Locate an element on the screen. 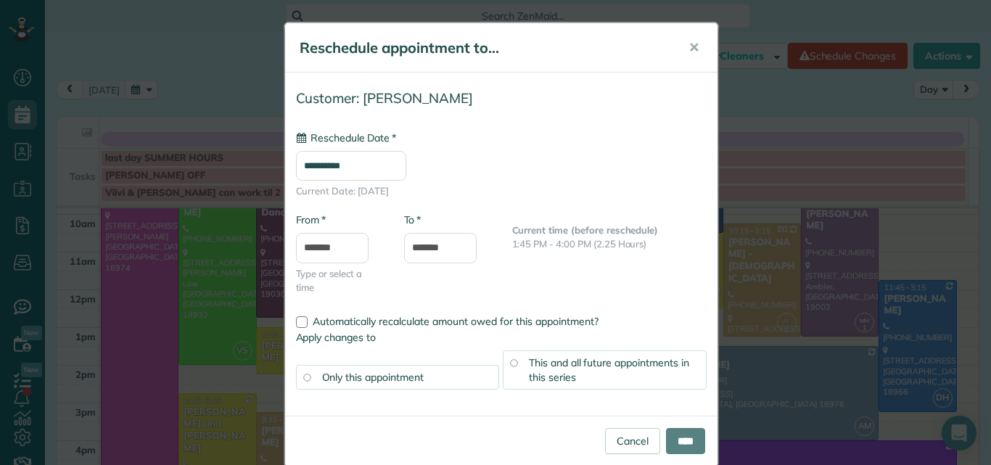  input: This and all future appointments in this series is located at coordinates (514, 363).